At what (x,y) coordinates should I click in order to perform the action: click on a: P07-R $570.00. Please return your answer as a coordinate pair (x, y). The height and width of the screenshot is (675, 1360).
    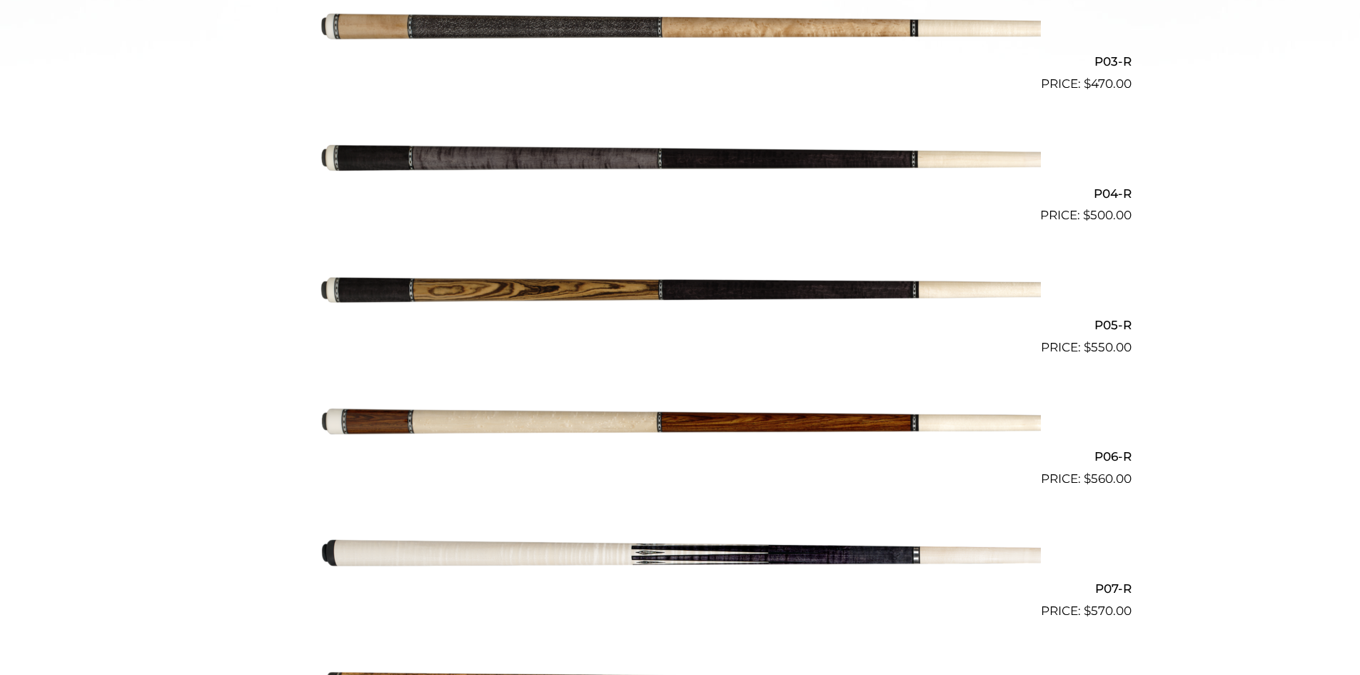
    Looking at the image, I should click on (680, 557).